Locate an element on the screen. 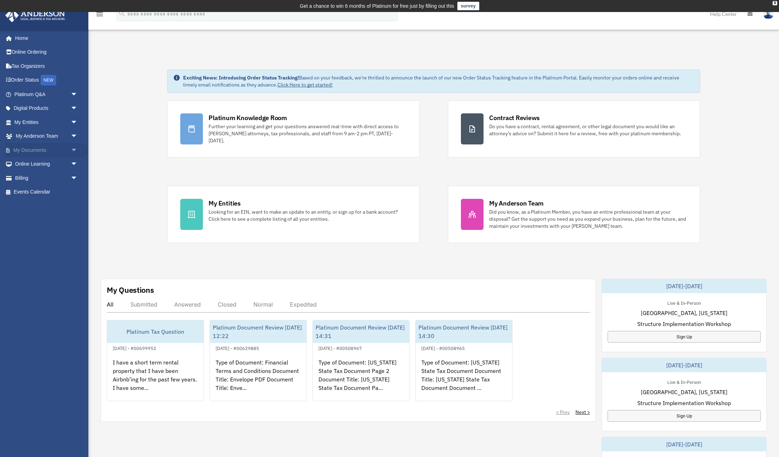  div: close is located at coordinates (774, 3).